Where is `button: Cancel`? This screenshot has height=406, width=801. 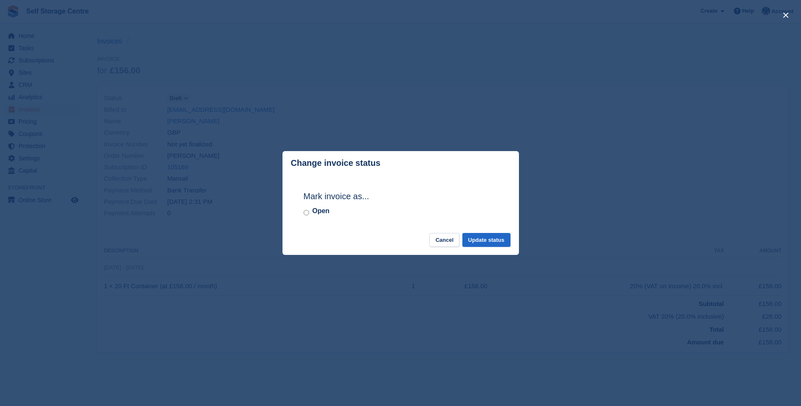 button: Cancel is located at coordinates (444, 240).